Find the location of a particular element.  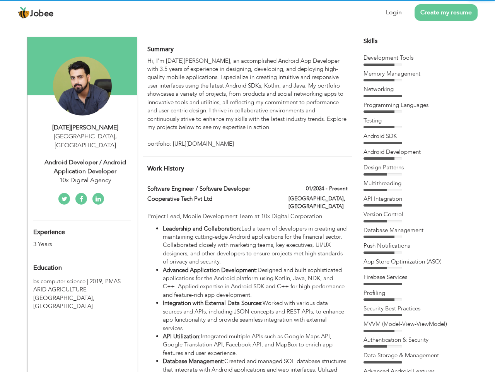

label: Cooperative Tech Pvt Ltd is located at coordinates (213, 199).